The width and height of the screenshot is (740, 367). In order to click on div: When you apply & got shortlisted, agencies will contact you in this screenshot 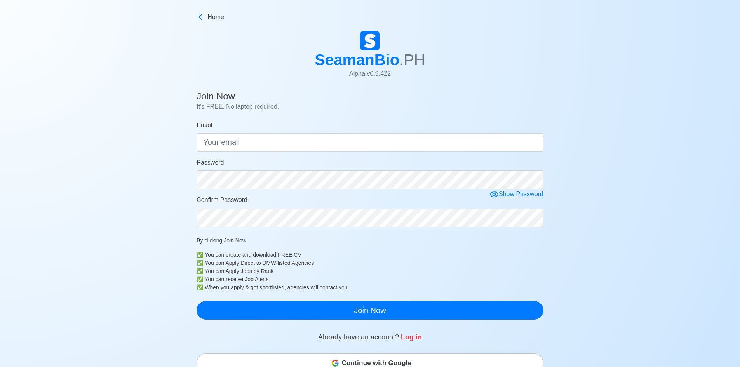, I will do `click(374, 288)`.